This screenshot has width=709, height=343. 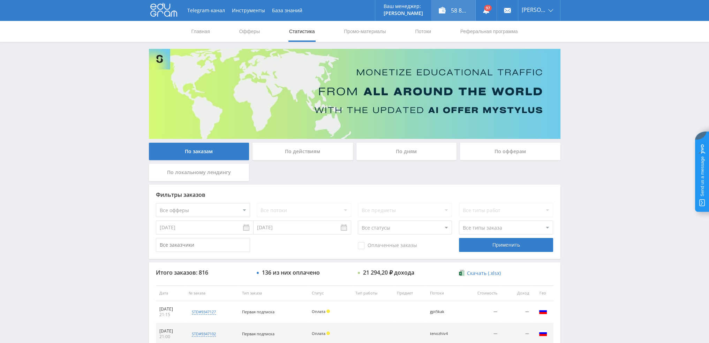 What do you see at coordinates (170, 314) in the screenshot?
I see `div: 21:15` at bounding box center [170, 314].